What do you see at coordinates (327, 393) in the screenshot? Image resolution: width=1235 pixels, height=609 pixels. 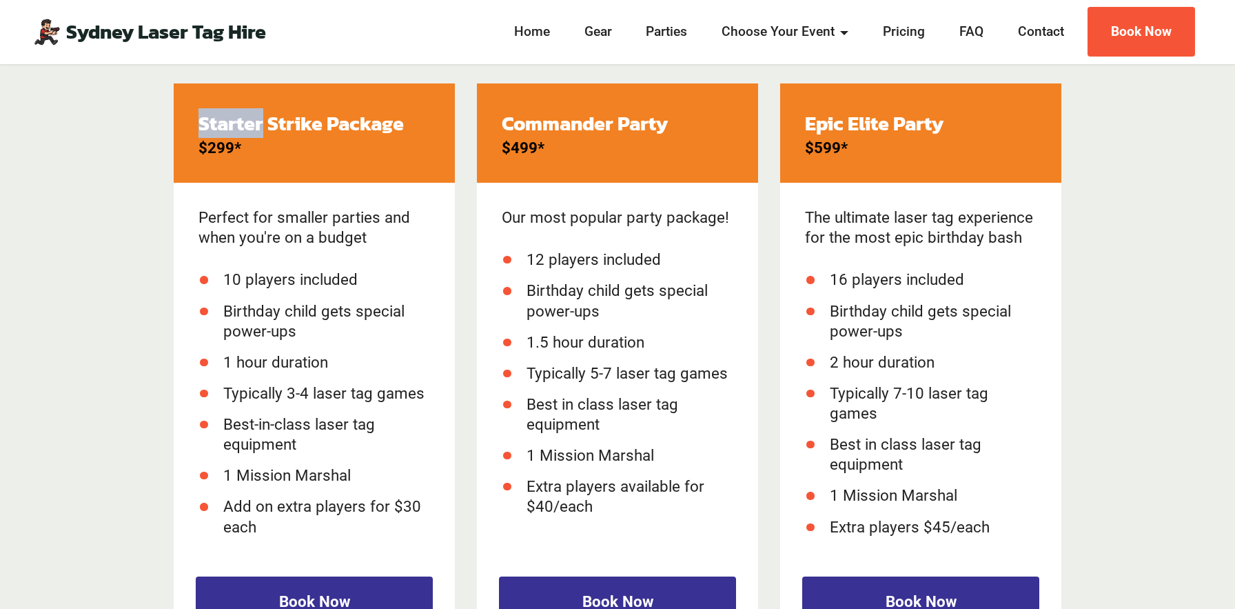 I see `li: Typically 3-4 laser tag games` at bounding box center [327, 393].